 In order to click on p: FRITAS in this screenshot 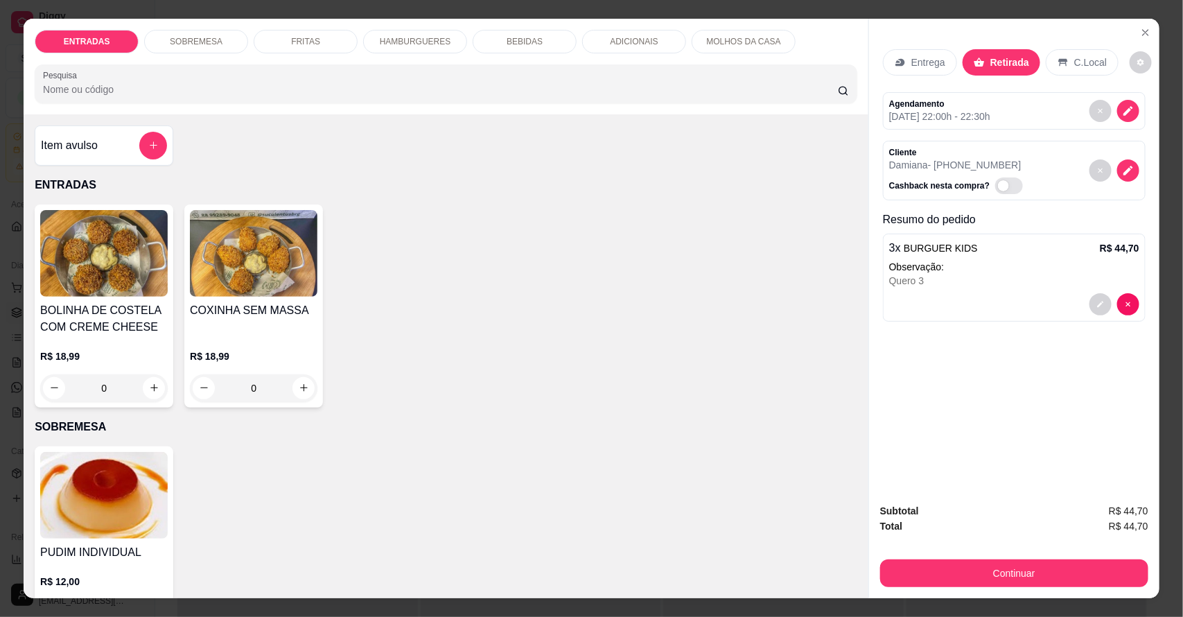, I will do `click(306, 42)`.